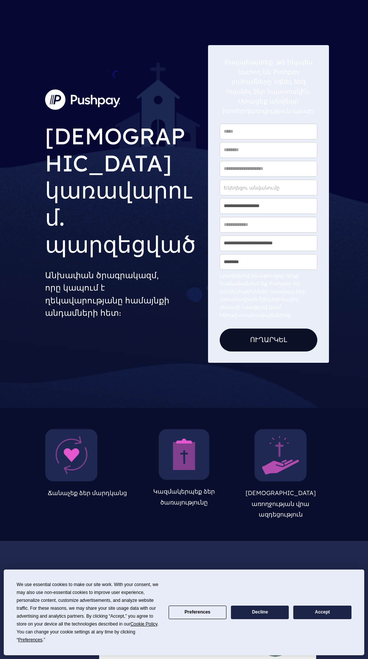 This screenshot has height=659, width=368. Describe the element at coordinates (263, 295) in the screenshot. I see `font: Լրացնելով ձևաթուղթը, դուք համաձայնում եք Pushpay-ից տեղեկություններ ստանալ ձեր տրամադրած էլեկտրոն...` at that location.